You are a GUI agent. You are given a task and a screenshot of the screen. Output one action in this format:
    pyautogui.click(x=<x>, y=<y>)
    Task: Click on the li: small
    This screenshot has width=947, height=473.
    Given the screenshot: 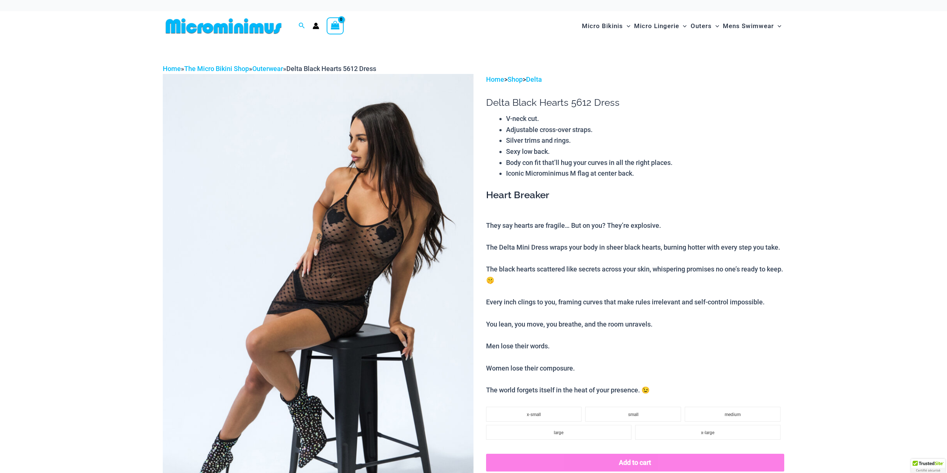 What is the action you would take?
    pyautogui.click(x=633, y=414)
    